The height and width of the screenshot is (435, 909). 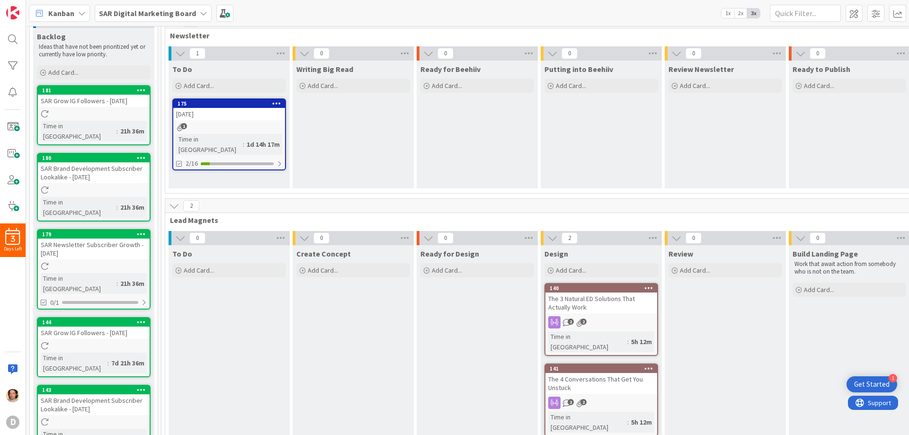 What do you see at coordinates (263, 144) in the screenshot?
I see `div: 1d 14h 17m` at bounding box center [263, 144].